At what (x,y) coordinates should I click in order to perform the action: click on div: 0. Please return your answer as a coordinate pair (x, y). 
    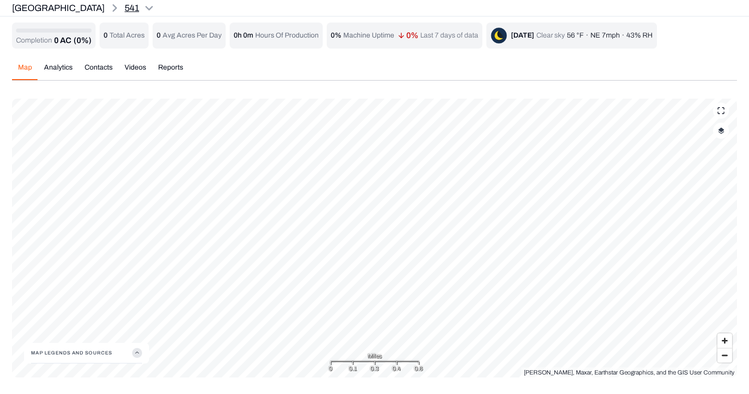
    Looking at the image, I should click on (330, 368).